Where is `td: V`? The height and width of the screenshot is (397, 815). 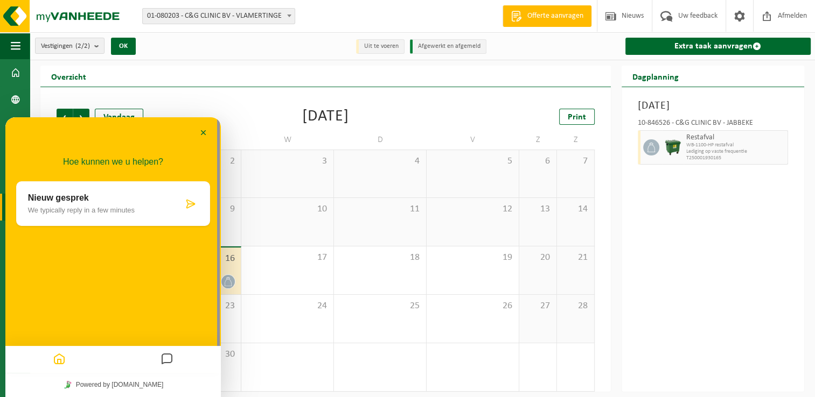
td: V is located at coordinates (473, 140).